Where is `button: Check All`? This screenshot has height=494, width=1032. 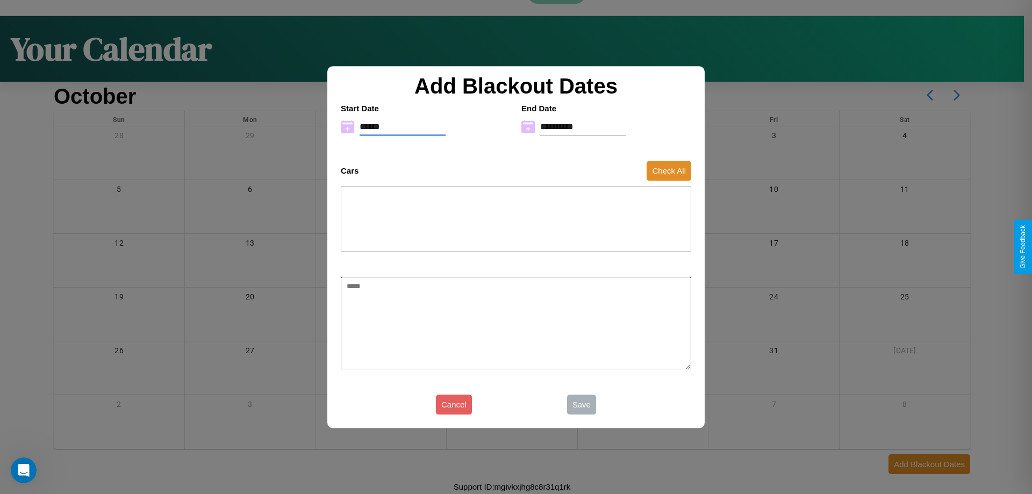
button: Check All is located at coordinates (669, 170).